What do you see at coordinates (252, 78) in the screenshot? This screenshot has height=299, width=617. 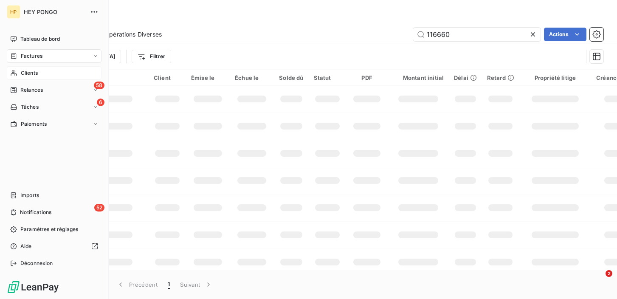 I see `div: Échue le` at bounding box center [252, 78].